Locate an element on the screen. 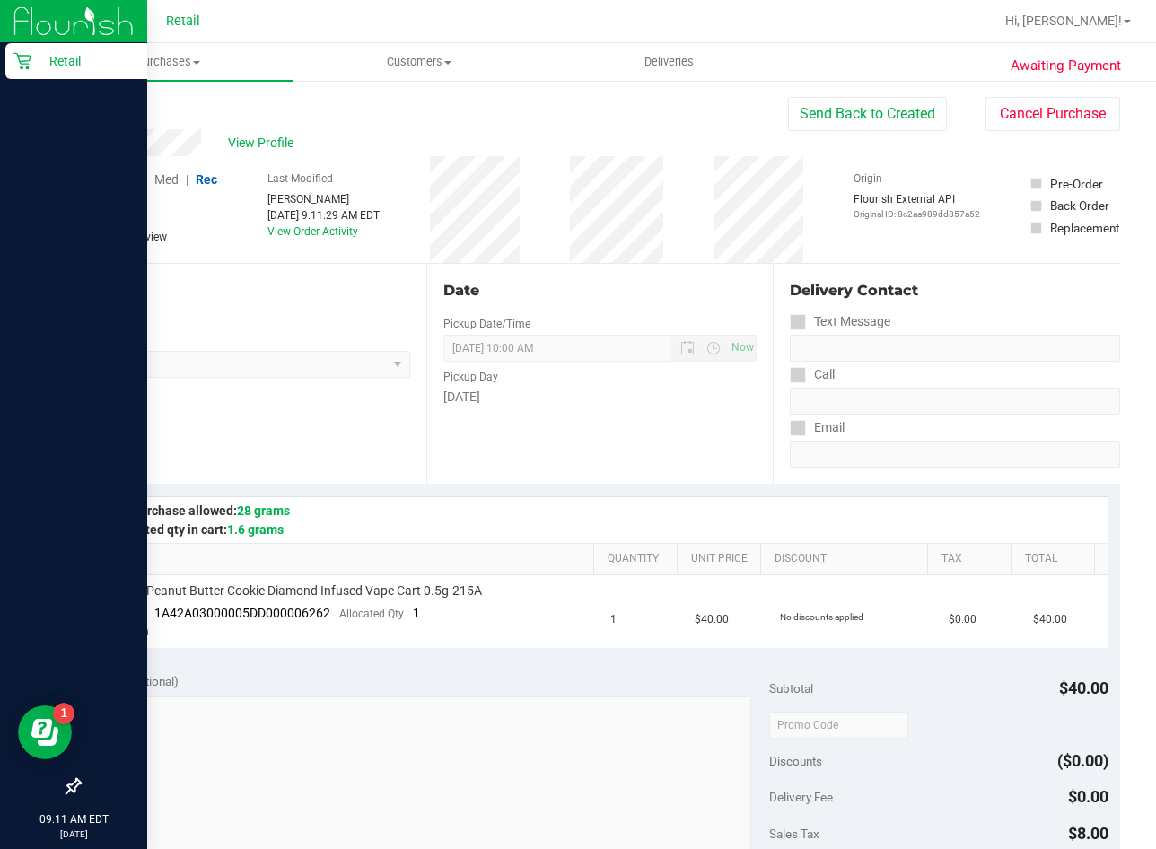 The image size is (1156, 849). a: Quantity is located at coordinates (638, 559).